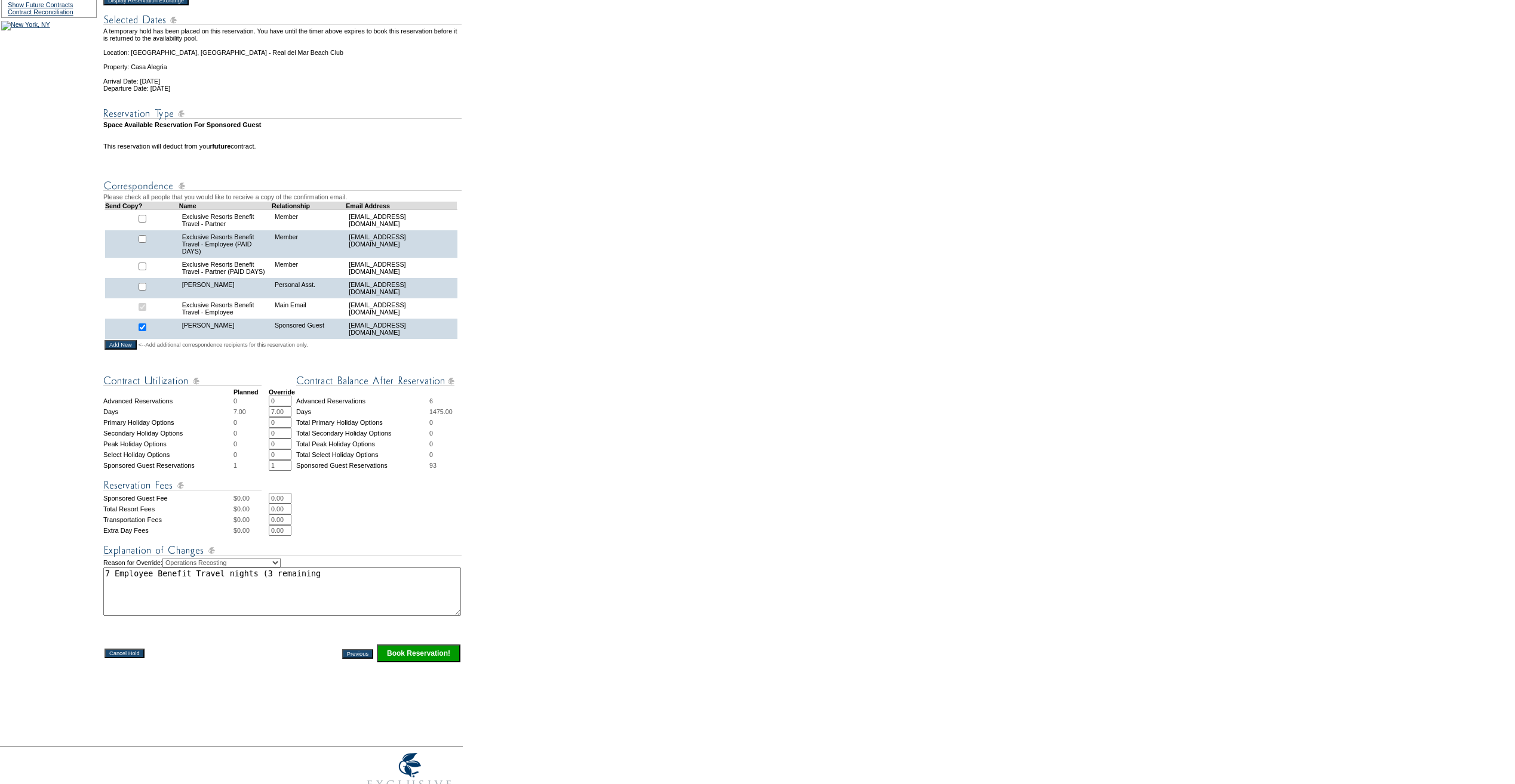 This screenshot has height=784, width=1515. I want to click on input: Cancel Hold, so click(124, 653).